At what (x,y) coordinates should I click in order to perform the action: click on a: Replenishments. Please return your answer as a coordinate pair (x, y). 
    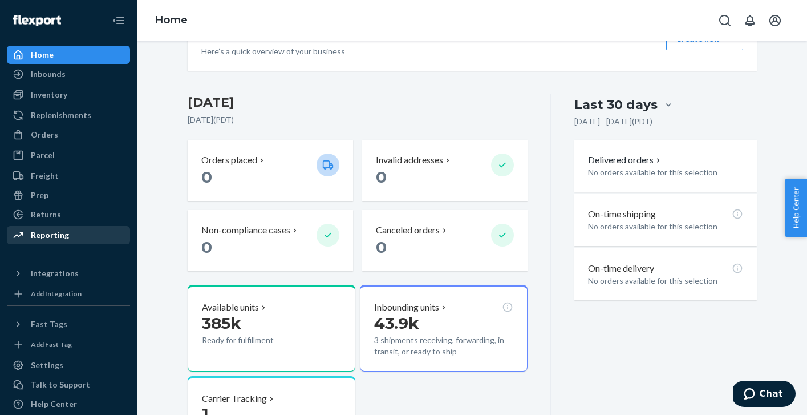
    Looking at the image, I should click on (68, 115).